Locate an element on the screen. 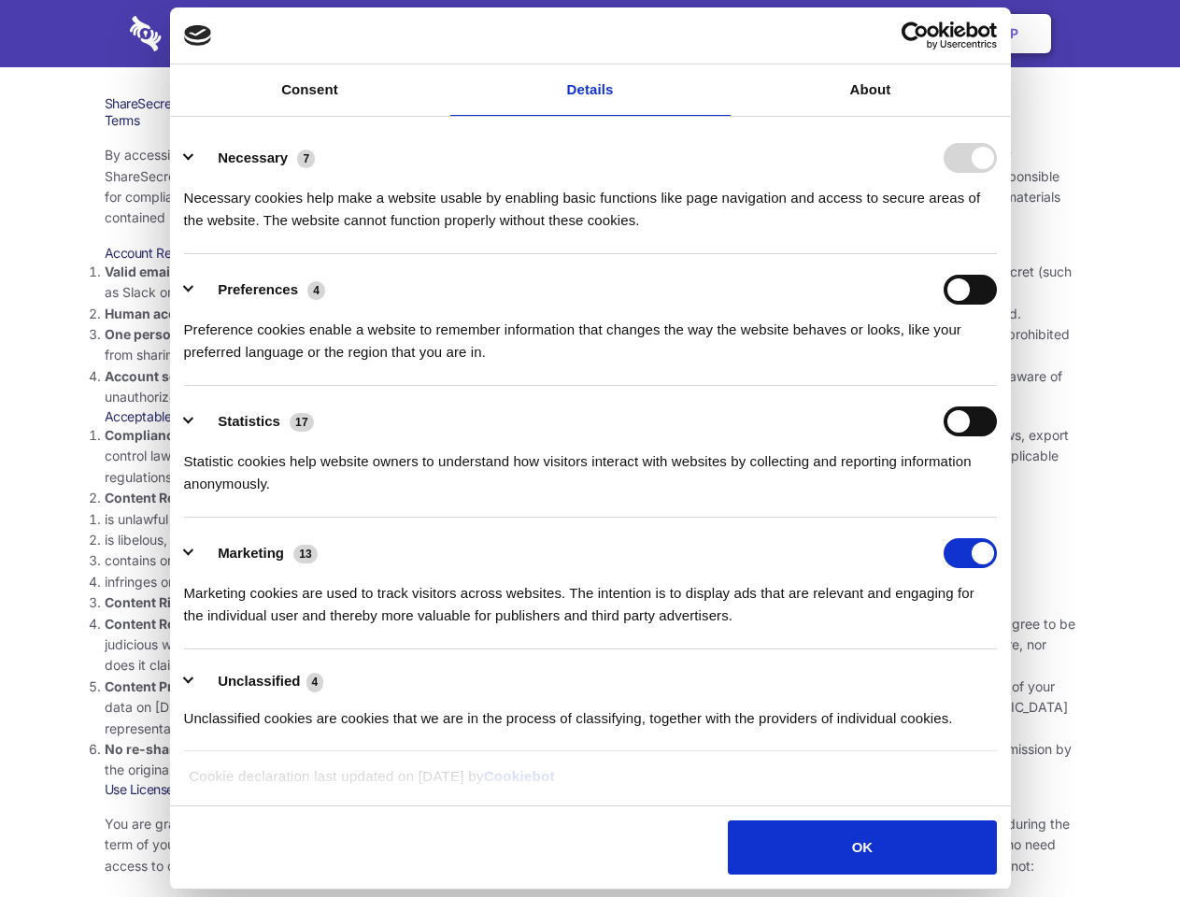  button: Necessary (7) is located at coordinates (255, 158).